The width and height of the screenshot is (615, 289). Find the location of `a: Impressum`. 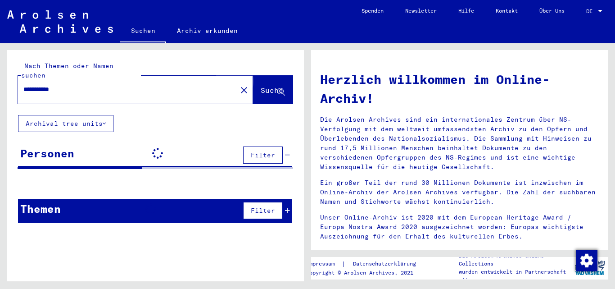

a: Impressum is located at coordinates (324, 263).